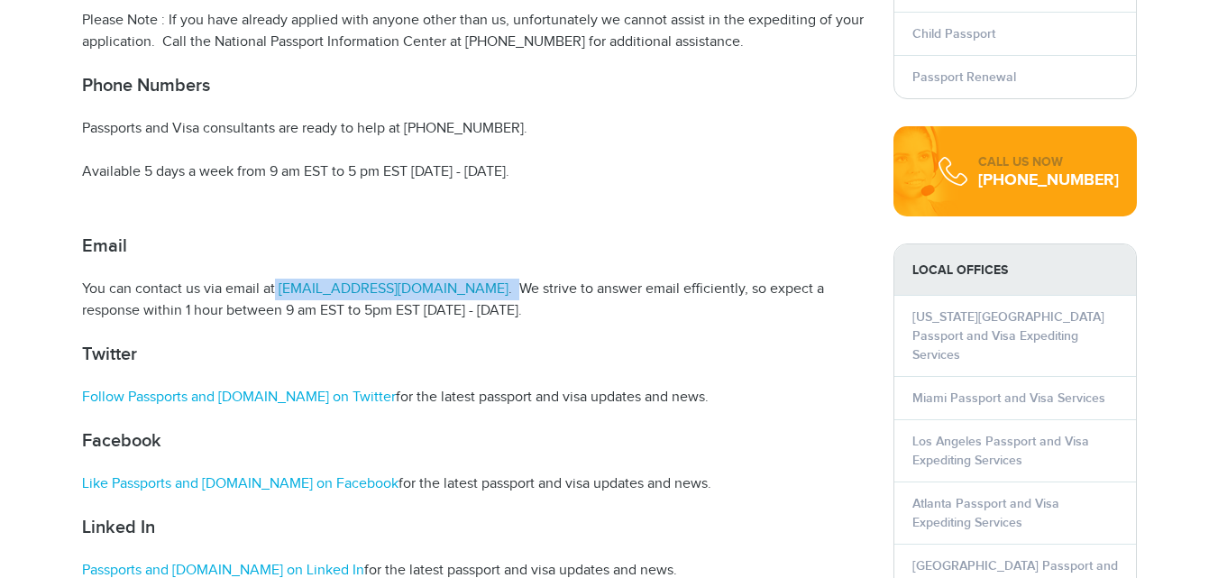  What do you see at coordinates (1009, 398) in the screenshot?
I see `a: Miami Passport and Visa Services` at bounding box center [1009, 398].